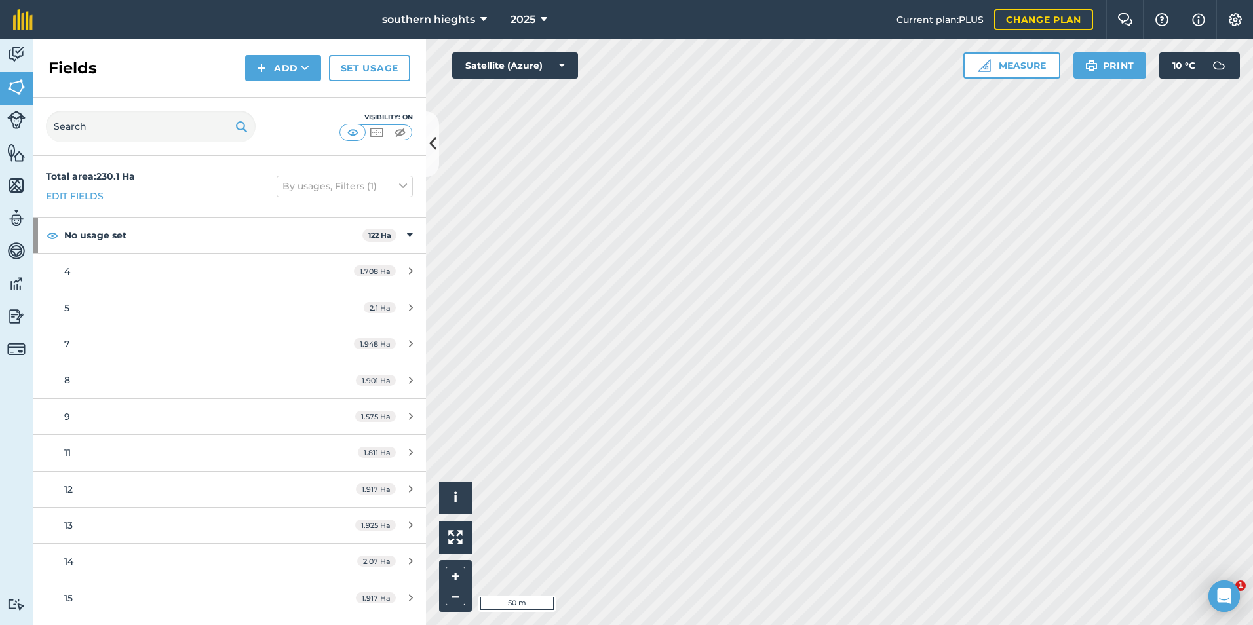 The height and width of the screenshot is (625, 1253). I want to click on span: 14, so click(69, 562).